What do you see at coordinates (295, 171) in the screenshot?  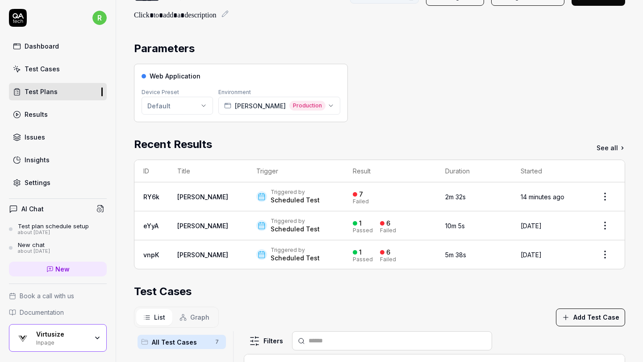 I see `th: Trigger` at bounding box center [295, 171].